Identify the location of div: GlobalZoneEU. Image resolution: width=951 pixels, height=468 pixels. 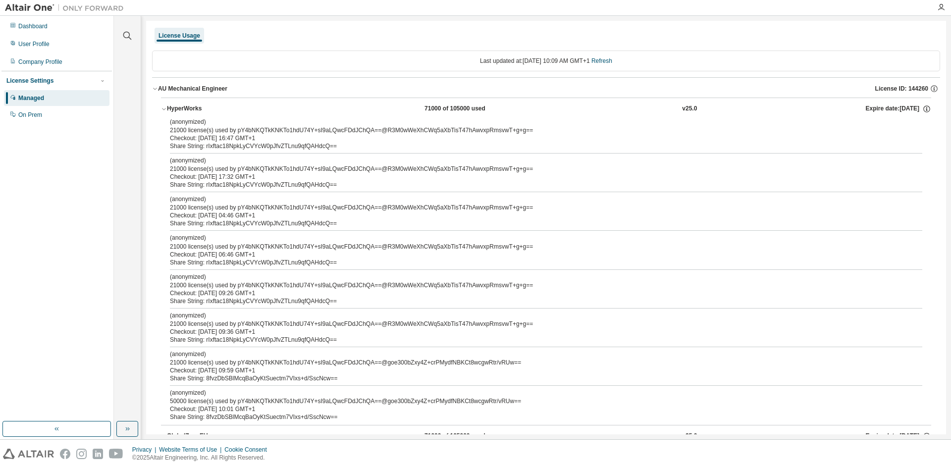
(212, 436).